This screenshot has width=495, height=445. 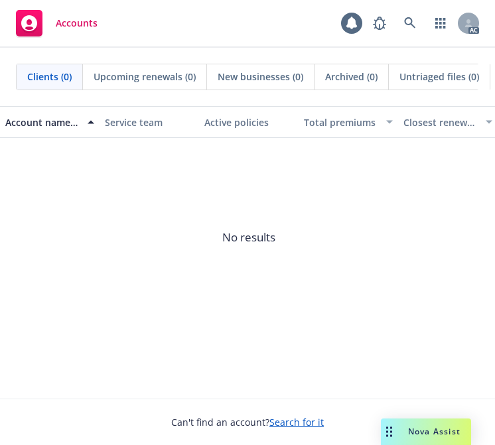 I want to click on a: Search for it, so click(x=297, y=422).